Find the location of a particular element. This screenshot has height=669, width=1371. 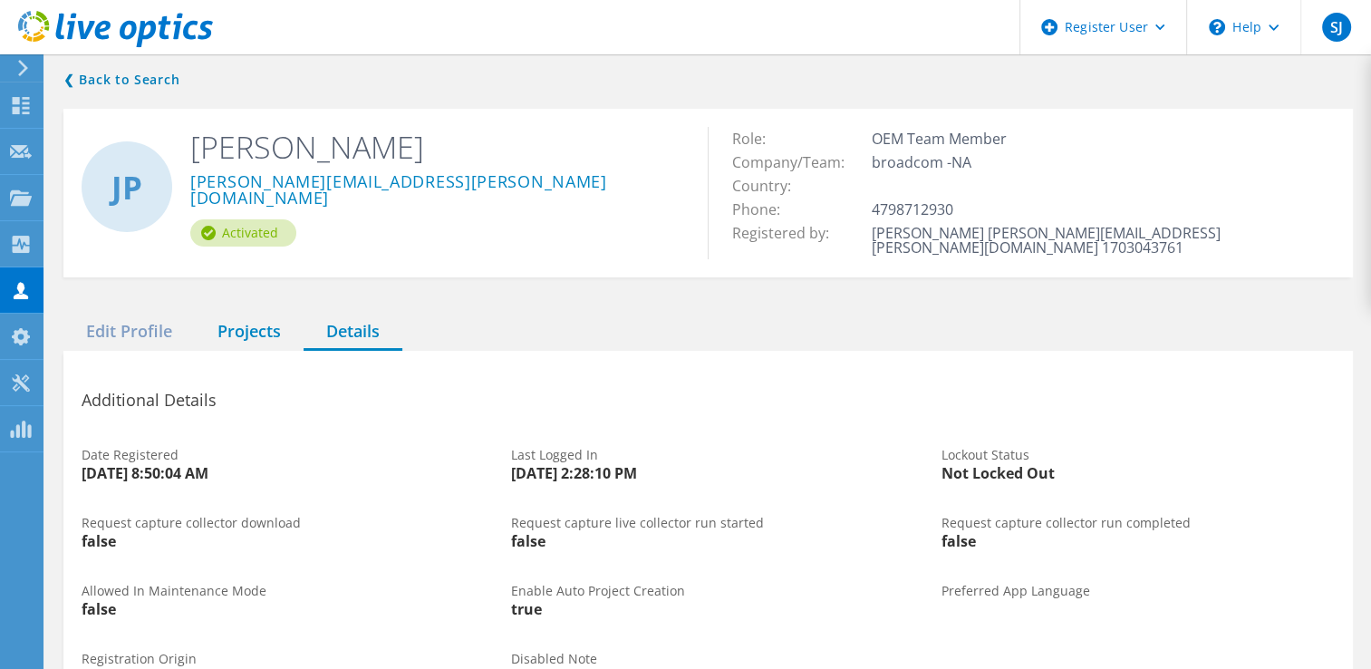

div: Details is located at coordinates (353, 332).